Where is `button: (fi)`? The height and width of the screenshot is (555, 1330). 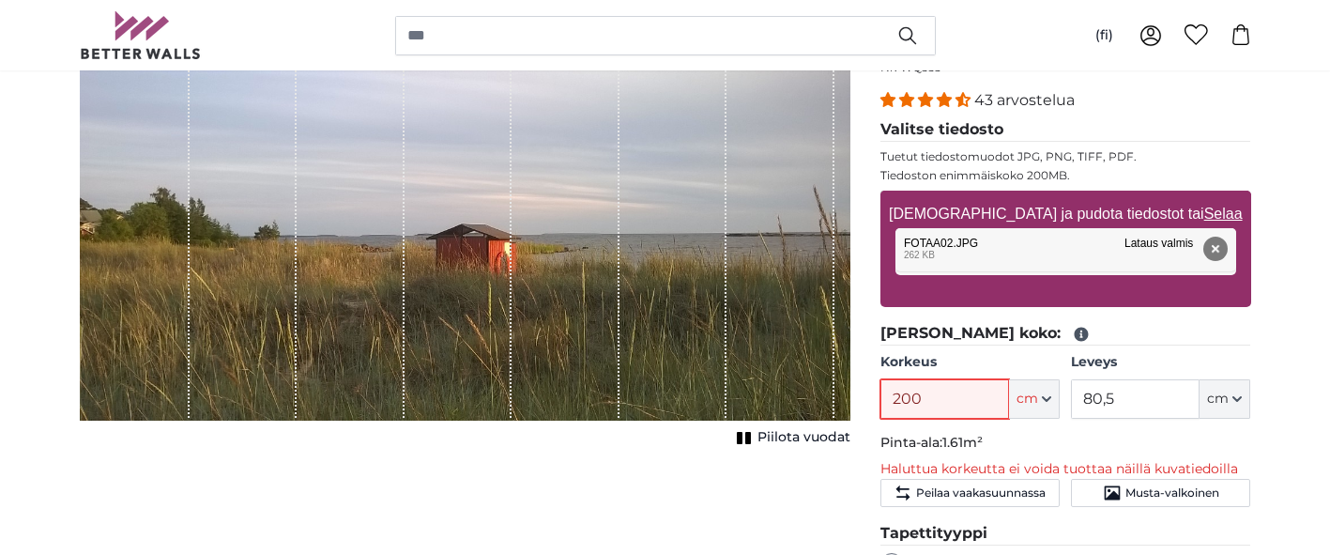
button: (fi) is located at coordinates (1104, 36).